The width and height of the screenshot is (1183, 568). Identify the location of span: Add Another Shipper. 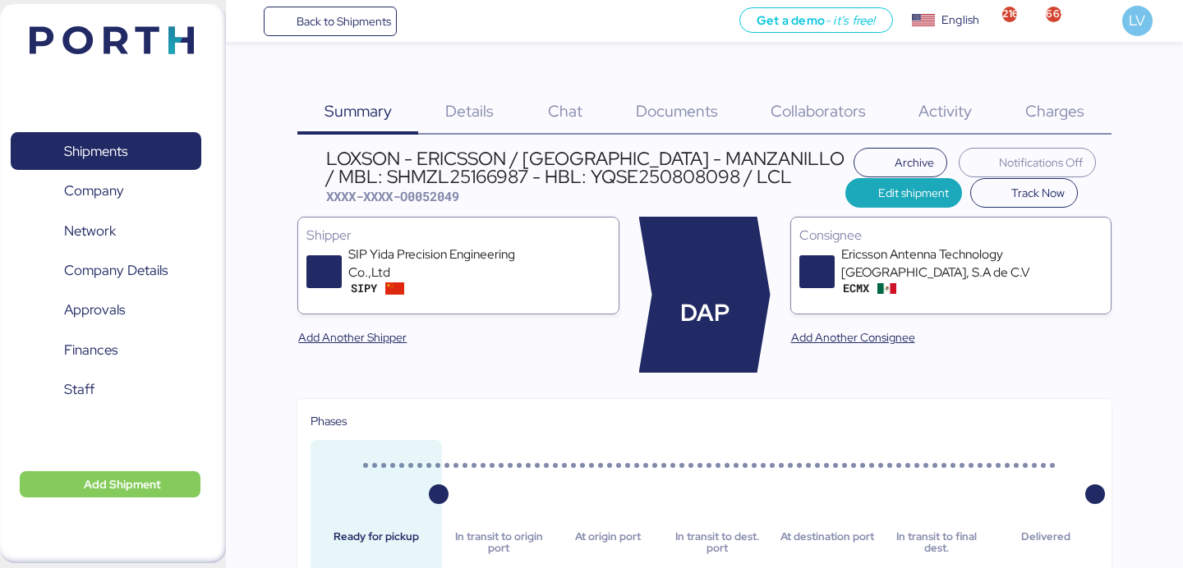
(352, 338).